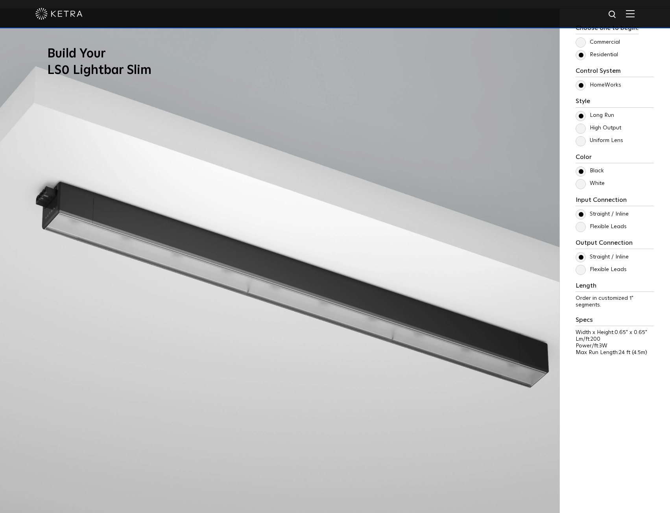 The width and height of the screenshot is (670, 513). What do you see at coordinates (615, 353) in the screenshot?
I see `p: Max Run Length:` at bounding box center [615, 353].